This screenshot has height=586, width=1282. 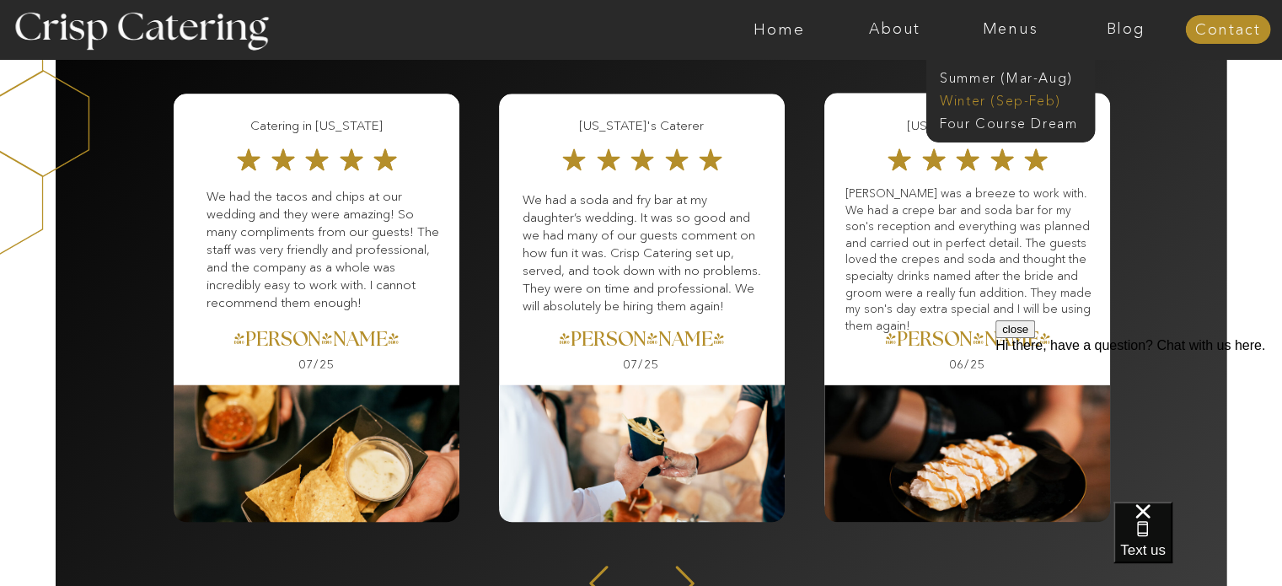 What do you see at coordinates (1009, 99) in the screenshot?
I see `a: Winter (Sep-Feb)` at bounding box center [1009, 99].